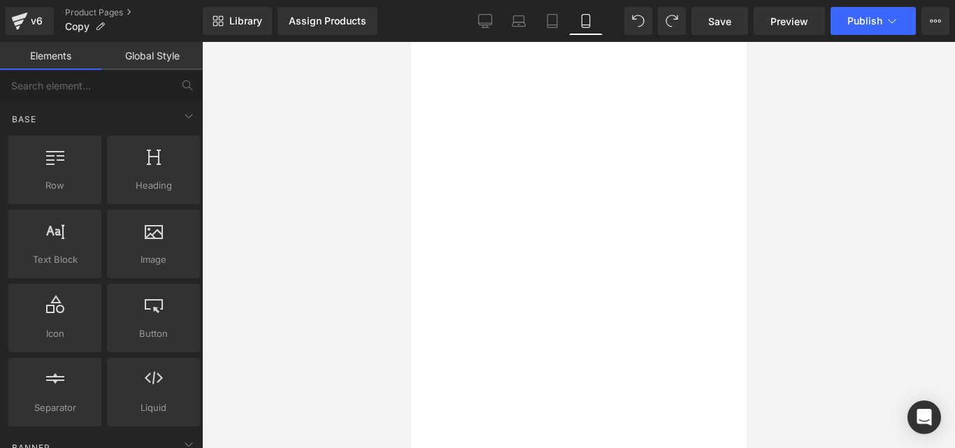  Describe the element at coordinates (55, 333) in the screenshot. I see `span: Icon` at that location.